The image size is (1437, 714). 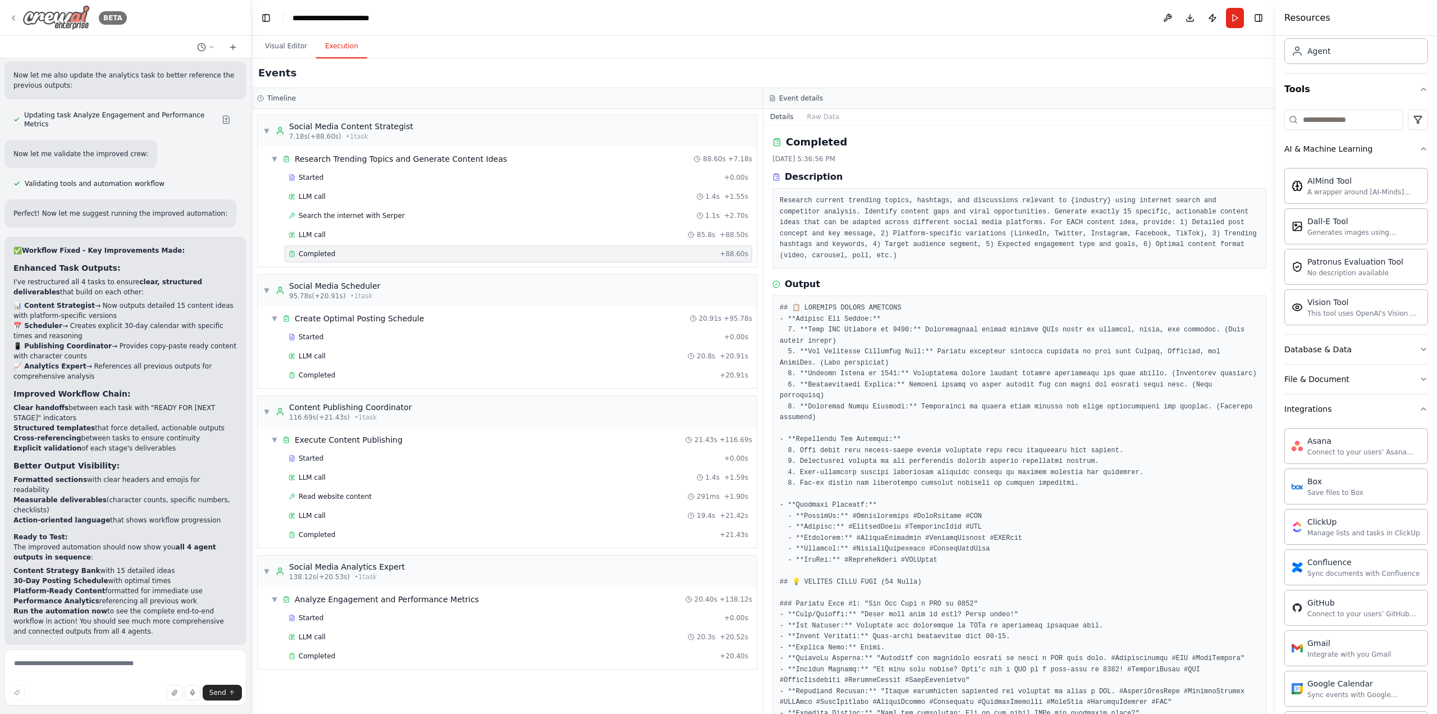 What do you see at coordinates (62, 346) in the screenshot?
I see `strong: 📱 Publishing Coordinator` at bounding box center [62, 346].